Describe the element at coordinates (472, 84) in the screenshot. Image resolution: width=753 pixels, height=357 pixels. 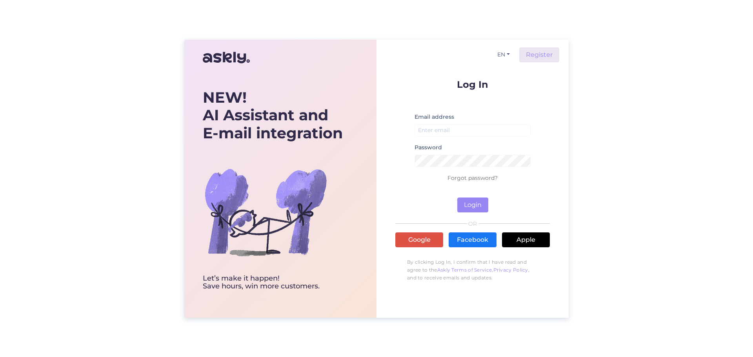
I see `p: Log In` at that location.